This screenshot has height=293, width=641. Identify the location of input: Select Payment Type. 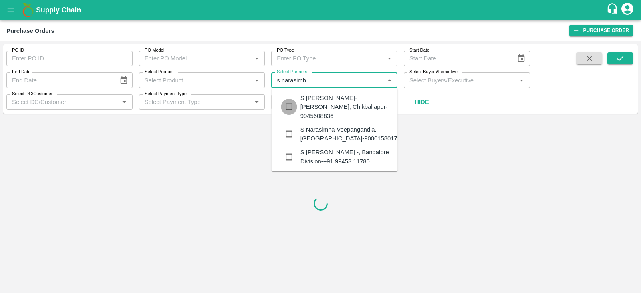
(190, 102).